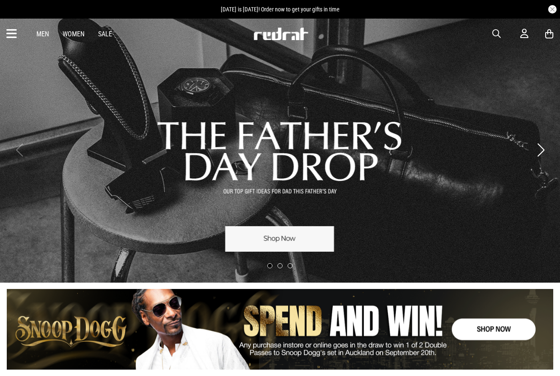 The width and height of the screenshot is (560, 376). What do you see at coordinates (74, 34) in the screenshot?
I see `a: Women` at bounding box center [74, 34].